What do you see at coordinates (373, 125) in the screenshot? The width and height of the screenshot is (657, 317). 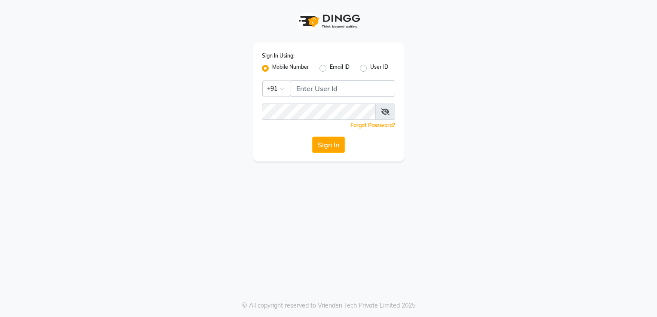 I see `a: Forgot Password?` at bounding box center [373, 125].